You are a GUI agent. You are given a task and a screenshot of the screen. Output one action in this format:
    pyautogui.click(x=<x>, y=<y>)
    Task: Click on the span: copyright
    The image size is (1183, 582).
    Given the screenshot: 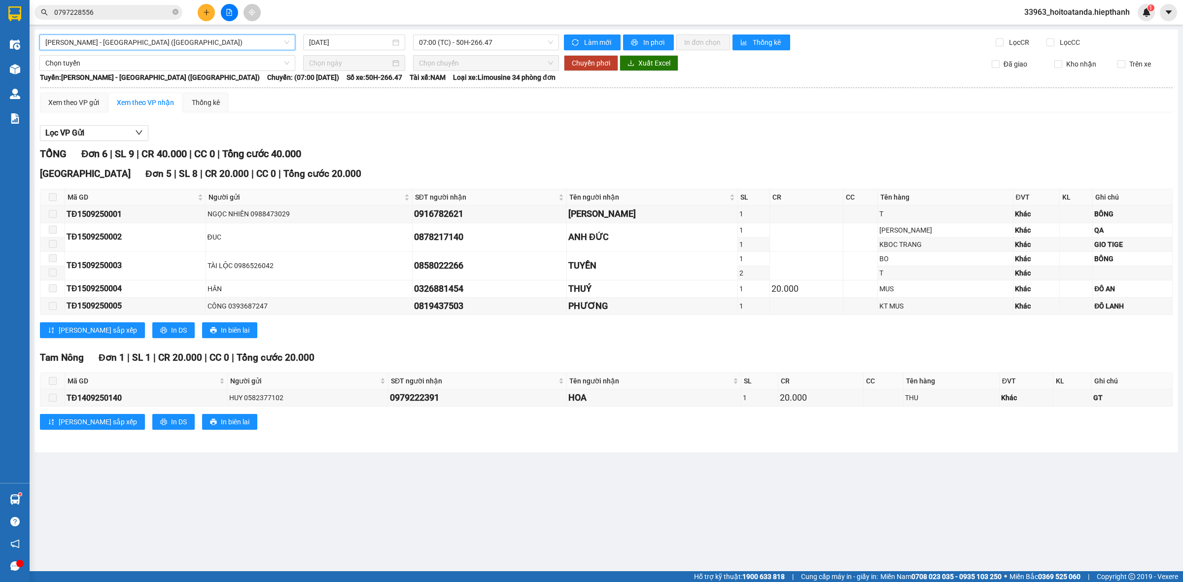 What is the action you would take?
    pyautogui.click(x=1132, y=577)
    